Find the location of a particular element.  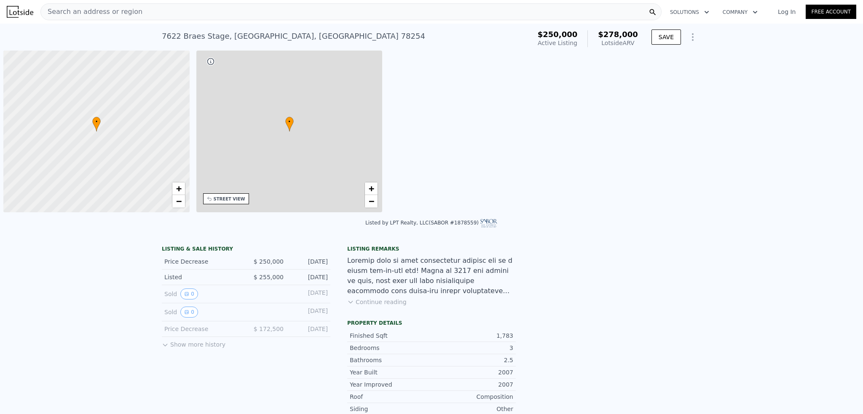

button: Show more history is located at coordinates (193, 343).